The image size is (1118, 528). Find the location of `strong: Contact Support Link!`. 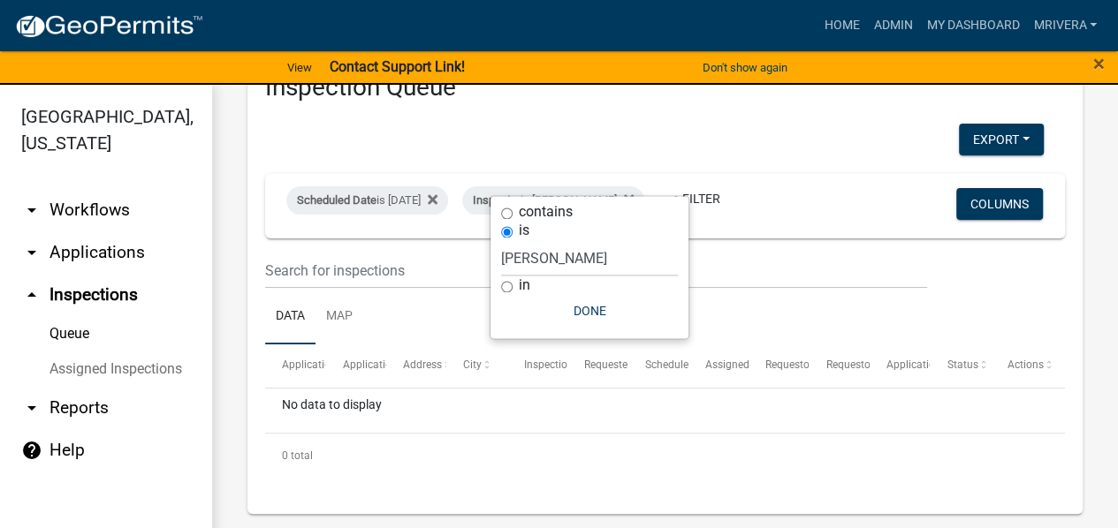

strong: Contact Support Link! is located at coordinates (397, 66).